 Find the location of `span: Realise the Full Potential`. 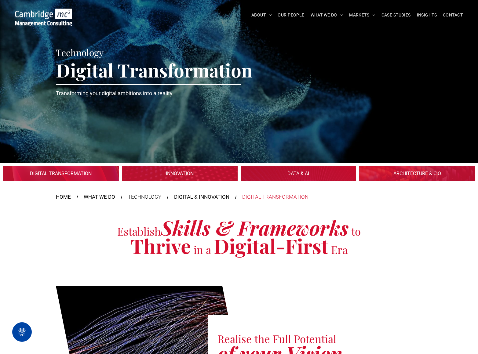

span: Realise the Full Potential is located at coordinates (277, 339).